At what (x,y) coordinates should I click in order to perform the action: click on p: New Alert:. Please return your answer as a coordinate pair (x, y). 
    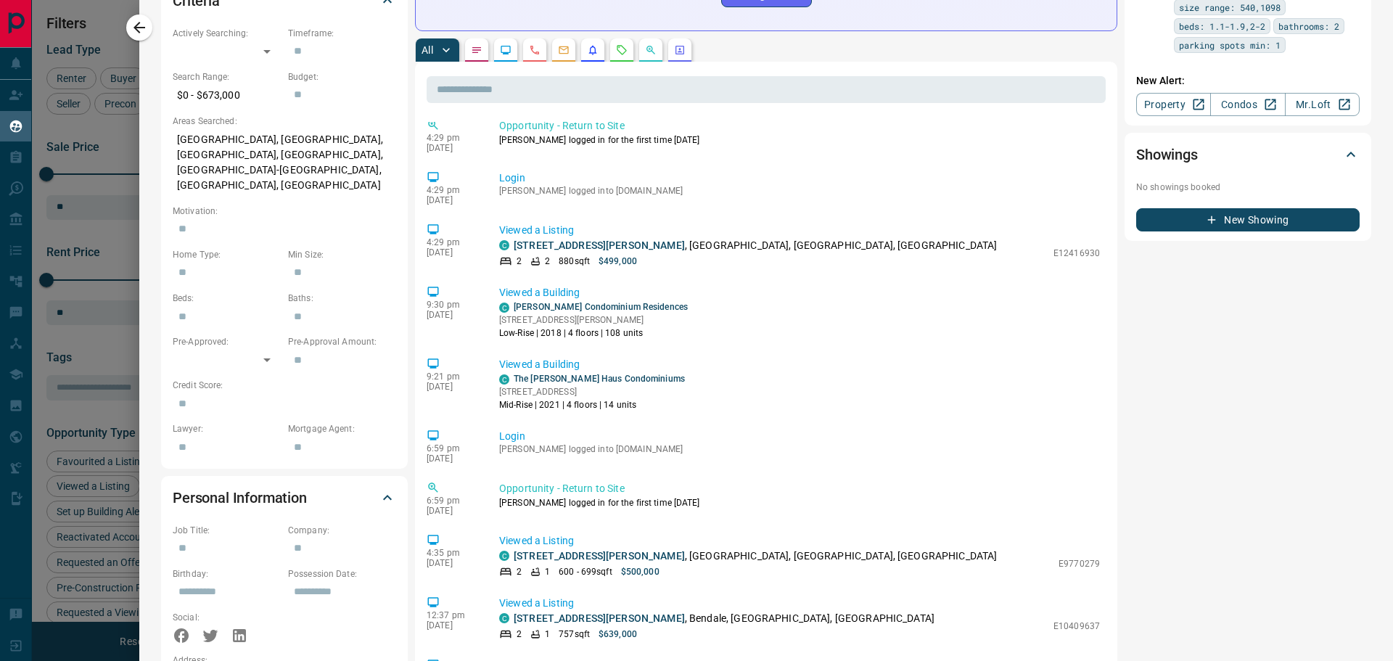
    Looking at the image, I should click on (1248, 81).